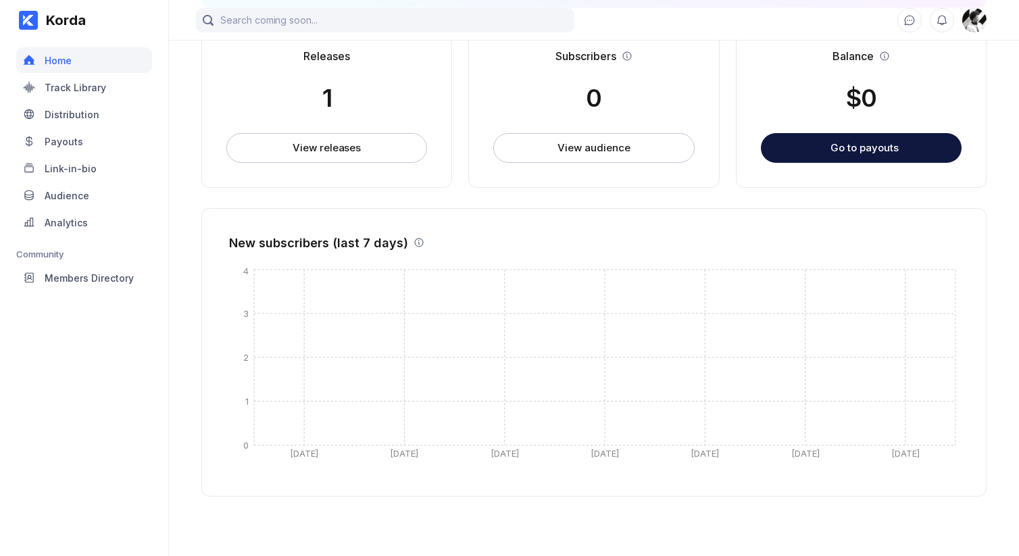 The height and width of the screenshot is (556, 1019). Describe the element at coordinates (58, 60) in the screenshot. I see `div: Home` at that location.